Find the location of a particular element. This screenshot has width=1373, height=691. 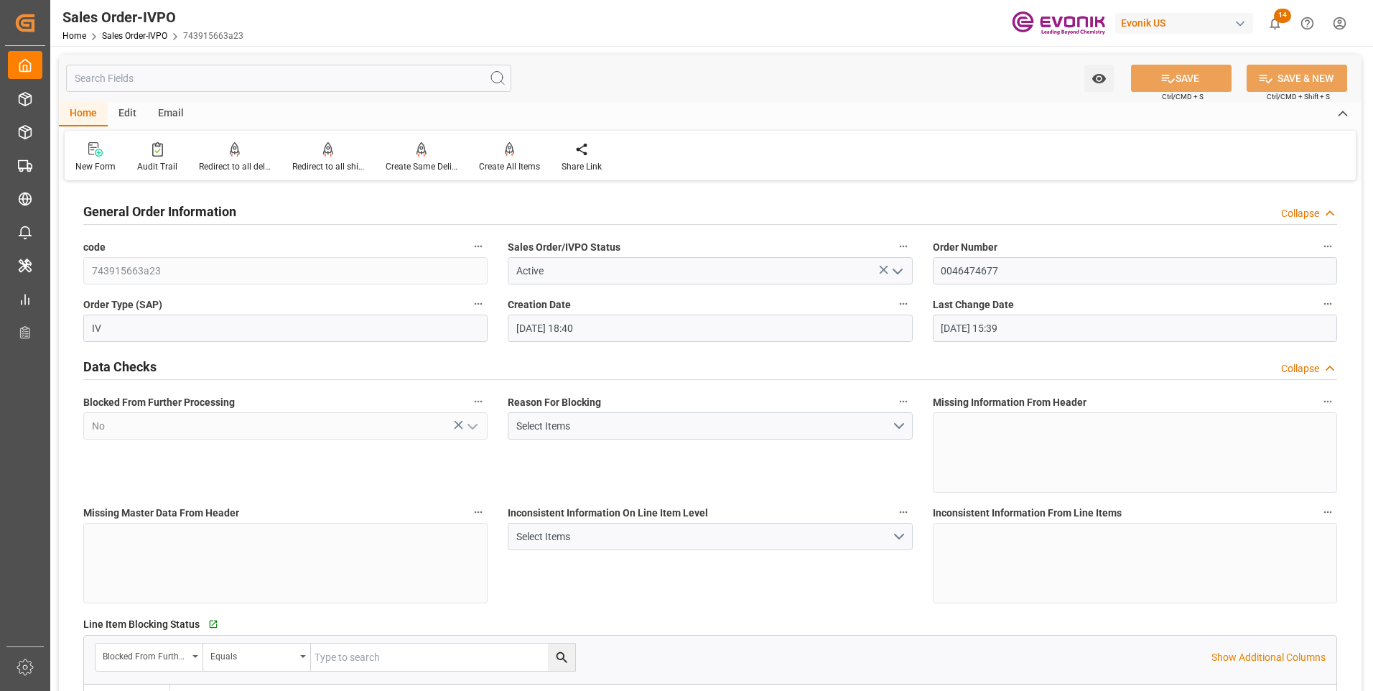

button: SAVE & NEW is located at coordinates (1297, 78).